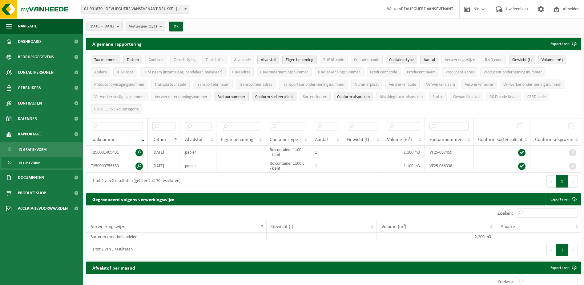 The height and width of the screenshot is (285, 584). I want to click on span: Transporteur naam, so click(213, 84).